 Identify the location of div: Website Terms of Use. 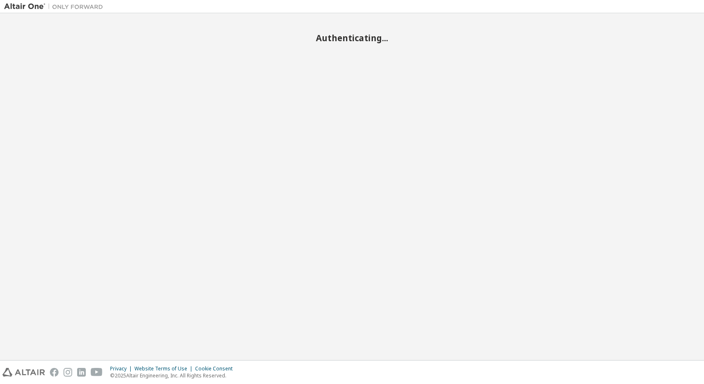
(165, 369).